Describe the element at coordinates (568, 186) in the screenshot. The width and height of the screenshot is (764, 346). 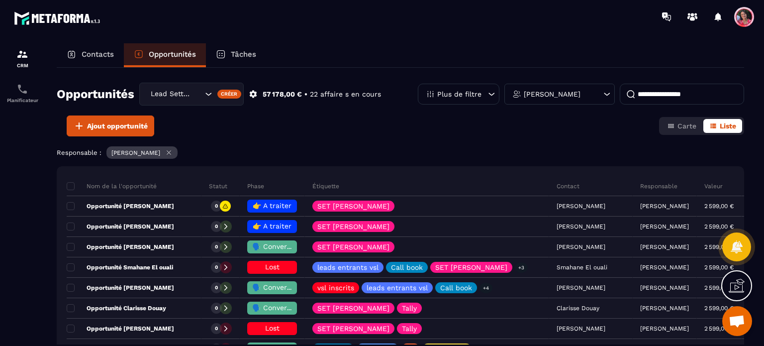
I see `p: Contact` at that location.